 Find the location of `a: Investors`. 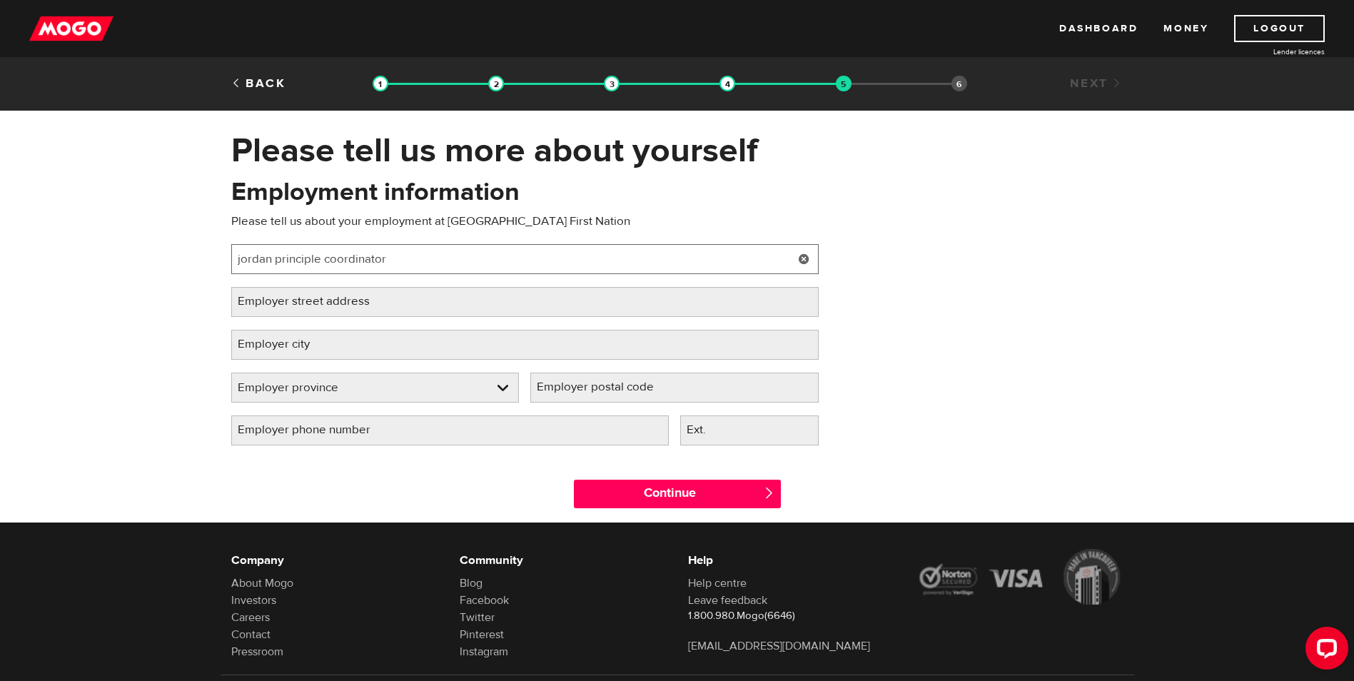

a: Investors is located at coordinates (253, 600).